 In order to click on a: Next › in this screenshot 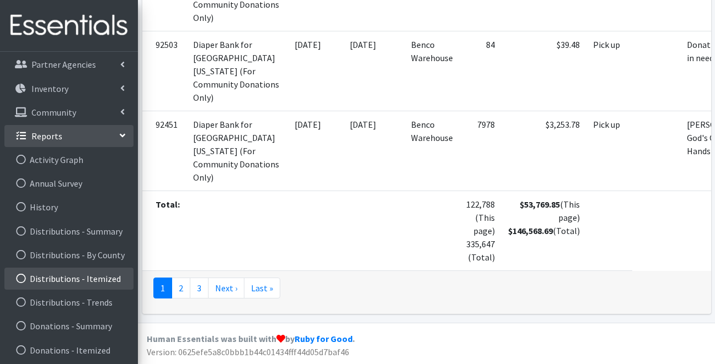, I will do `click(226, 288)`.